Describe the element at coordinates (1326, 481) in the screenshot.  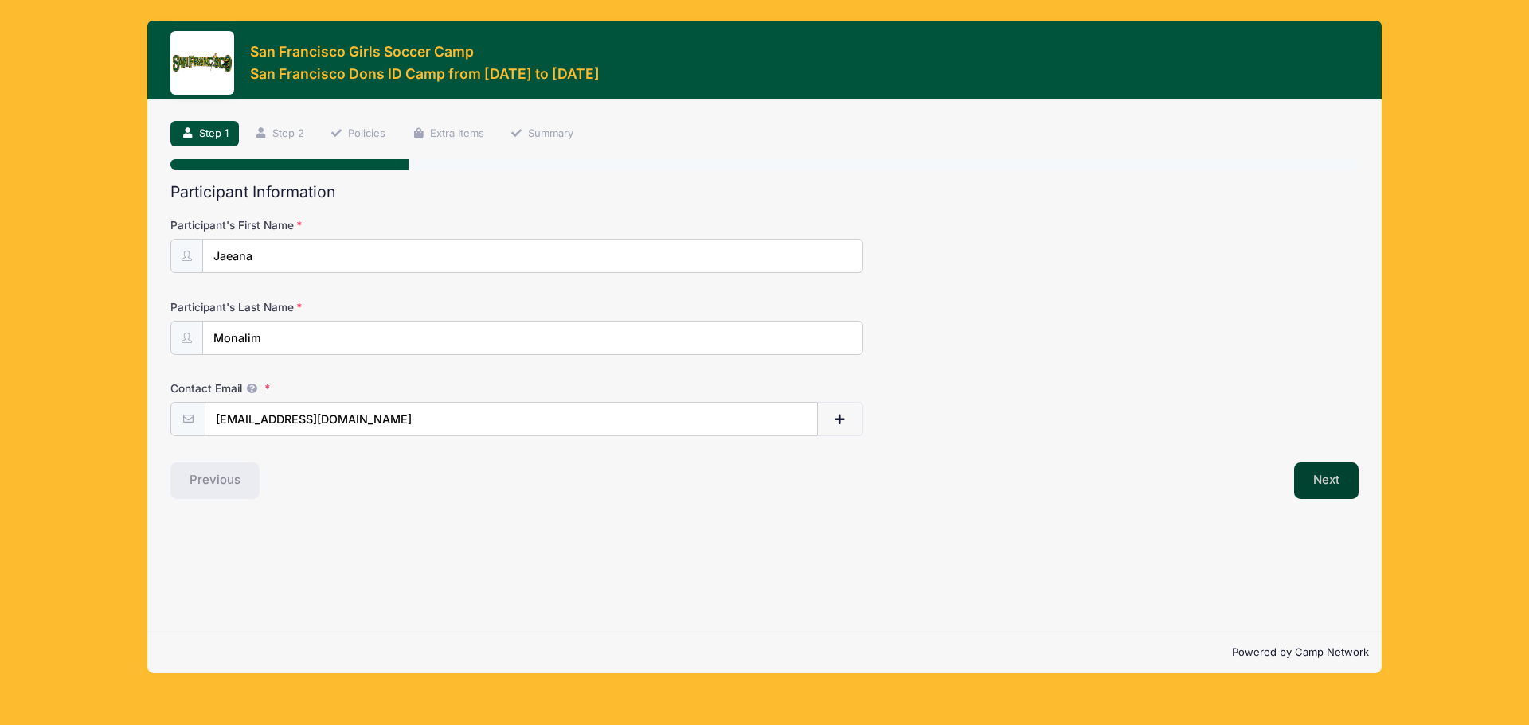
I see `button: Next` at that location.